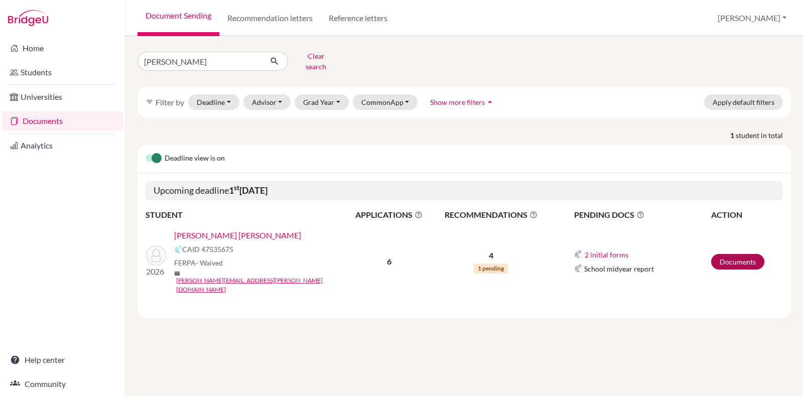 This screenshot has width=803, height=396. I want to click on span: APPLICATIONS, so click(389, 215).